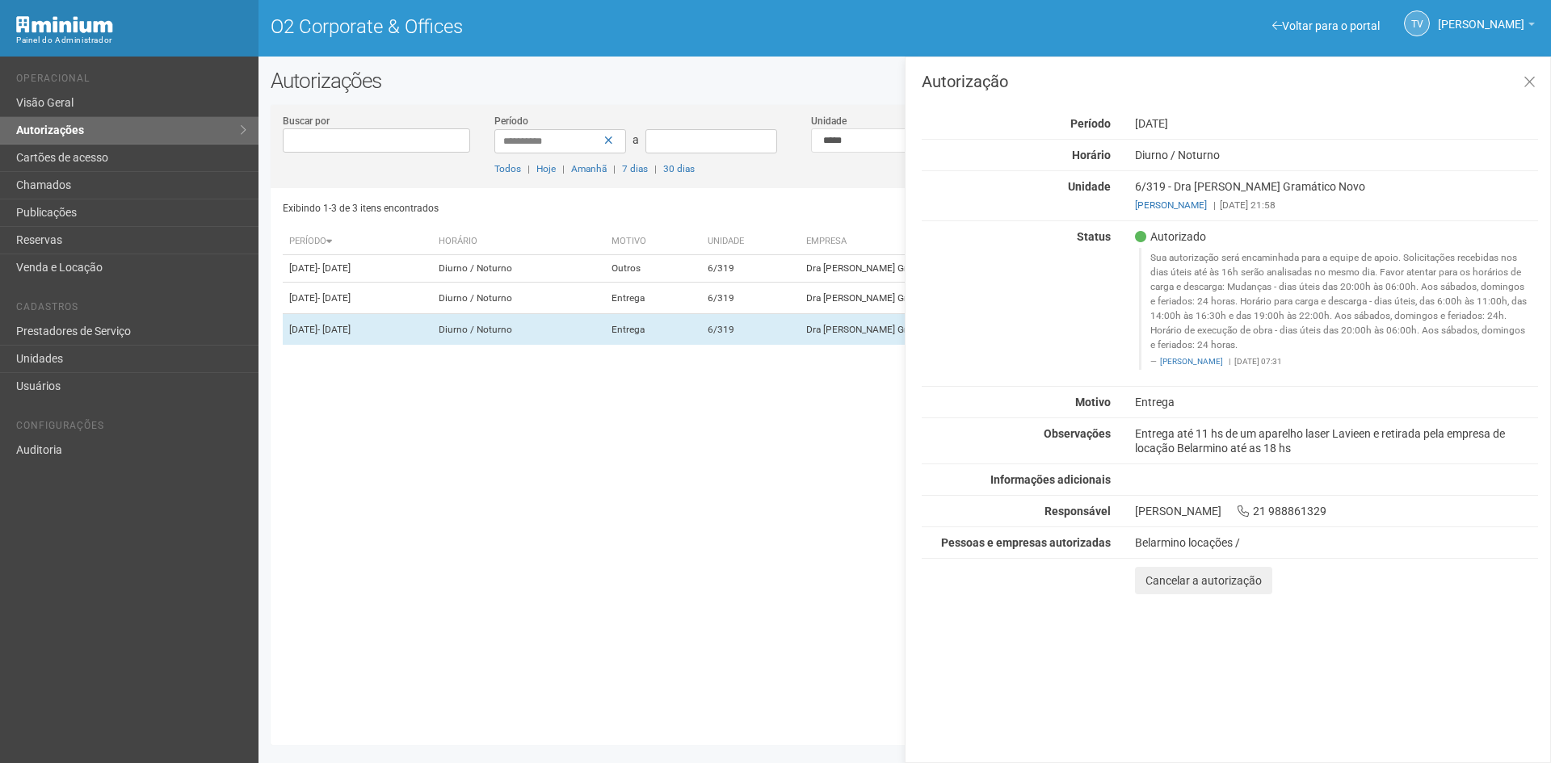 The image size is (1551, 763). Describe the element at coordinates (750, 241) in the screenshot. I see `th: Unidade` at that location.